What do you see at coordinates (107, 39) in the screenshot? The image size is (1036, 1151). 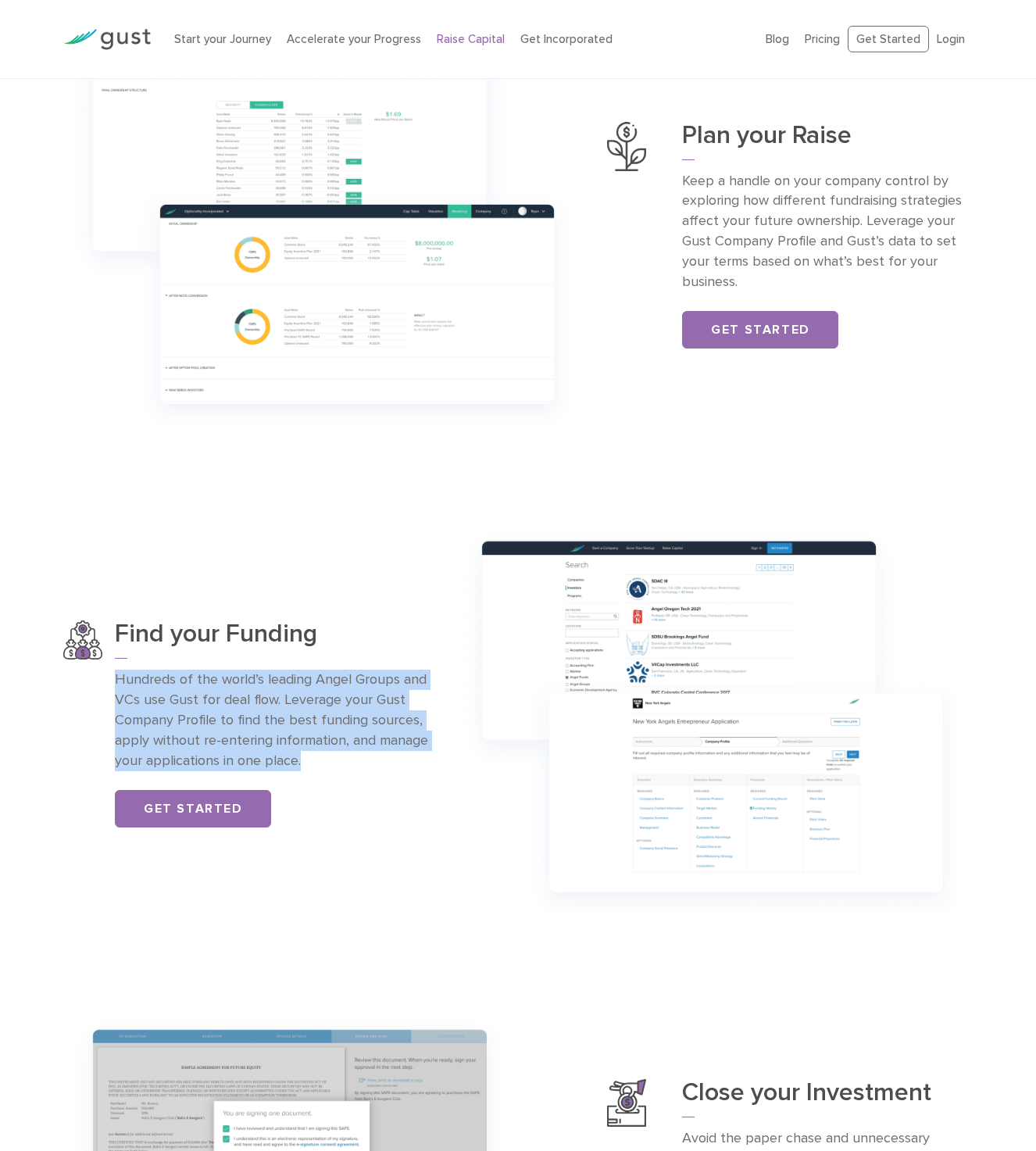 I see `img: Gust Logo` at bounding box center [107, 39].